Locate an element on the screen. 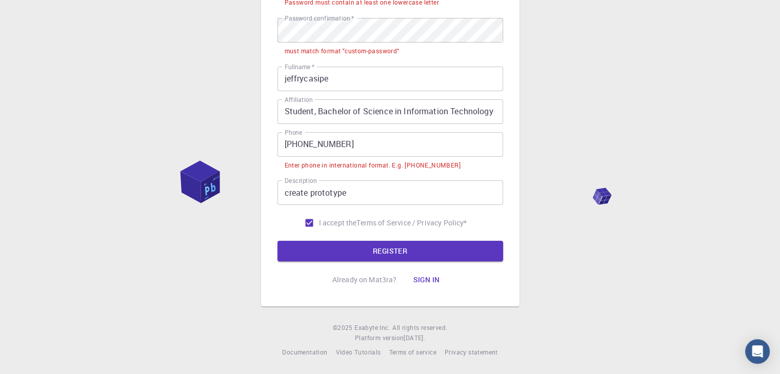 The image size is (780, 374). div: must match format "custom-password" is located at coordinates (342, 51).